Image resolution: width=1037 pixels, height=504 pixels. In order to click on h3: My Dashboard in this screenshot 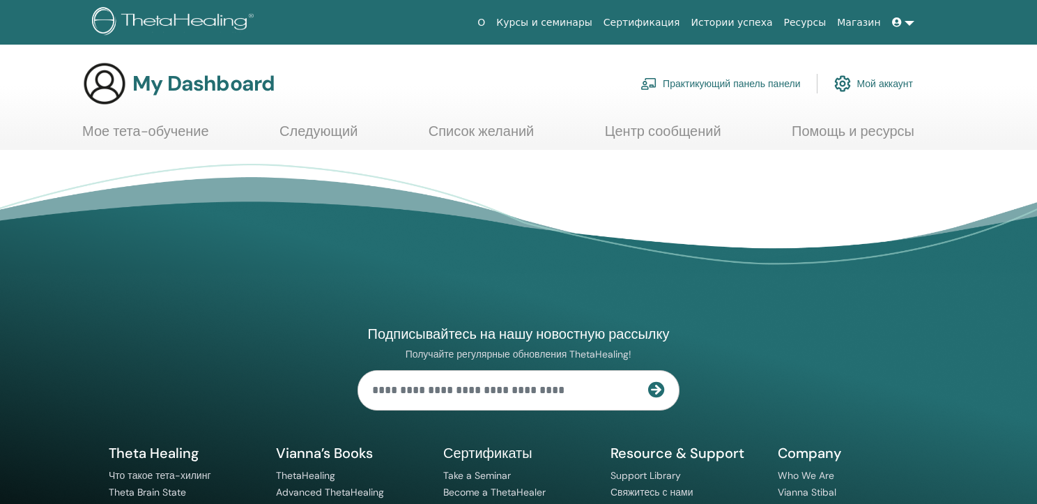, I will do `click(203, 84)`.